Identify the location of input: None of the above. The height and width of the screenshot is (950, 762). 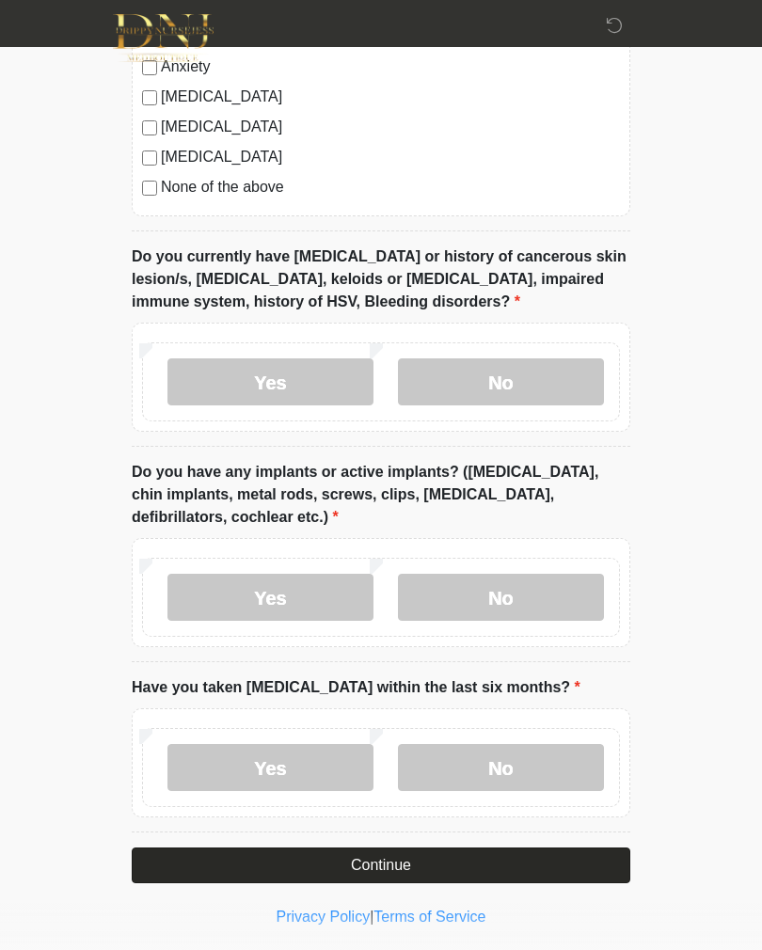
(150, 188).